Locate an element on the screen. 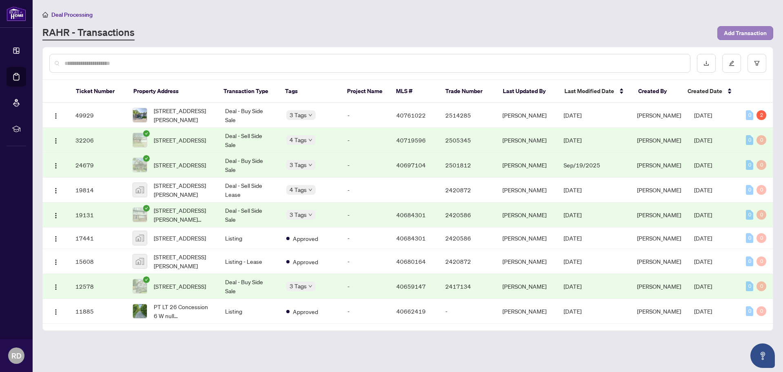 The image size is (783, 372). span: Created Date is located at coordinates (705, 91).